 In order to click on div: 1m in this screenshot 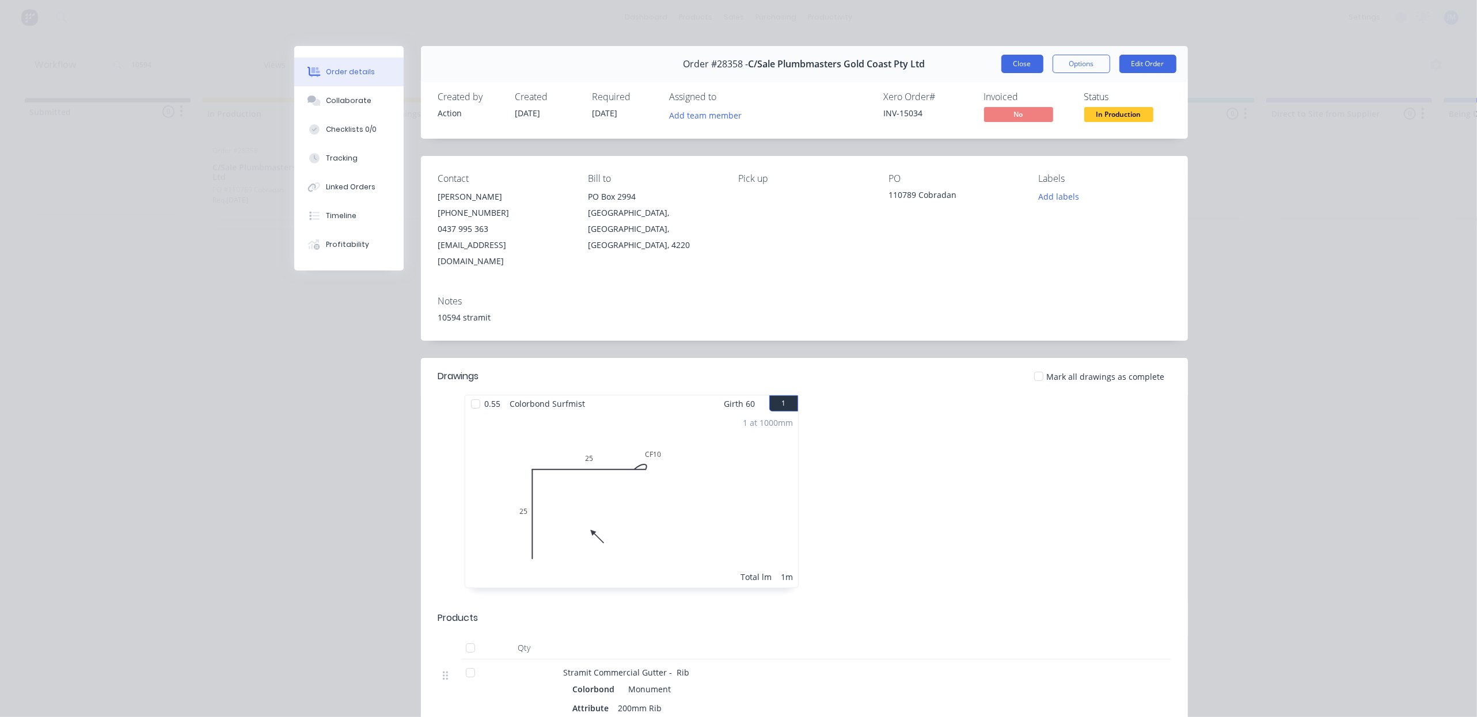, I will do `click(787, 577)`.